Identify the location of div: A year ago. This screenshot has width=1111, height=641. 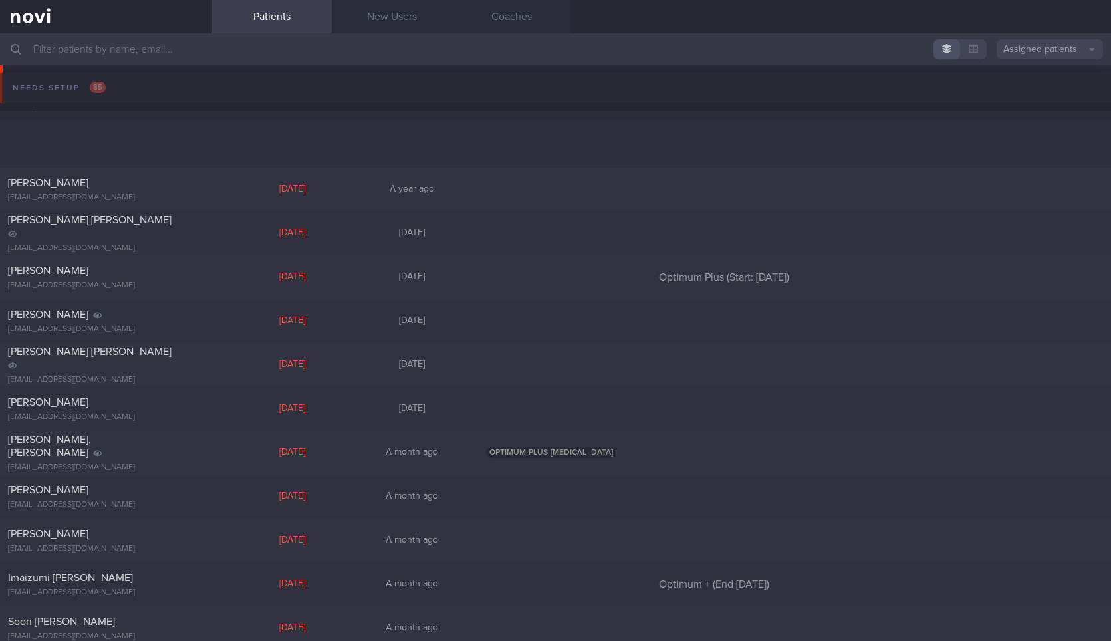
(412, 189).